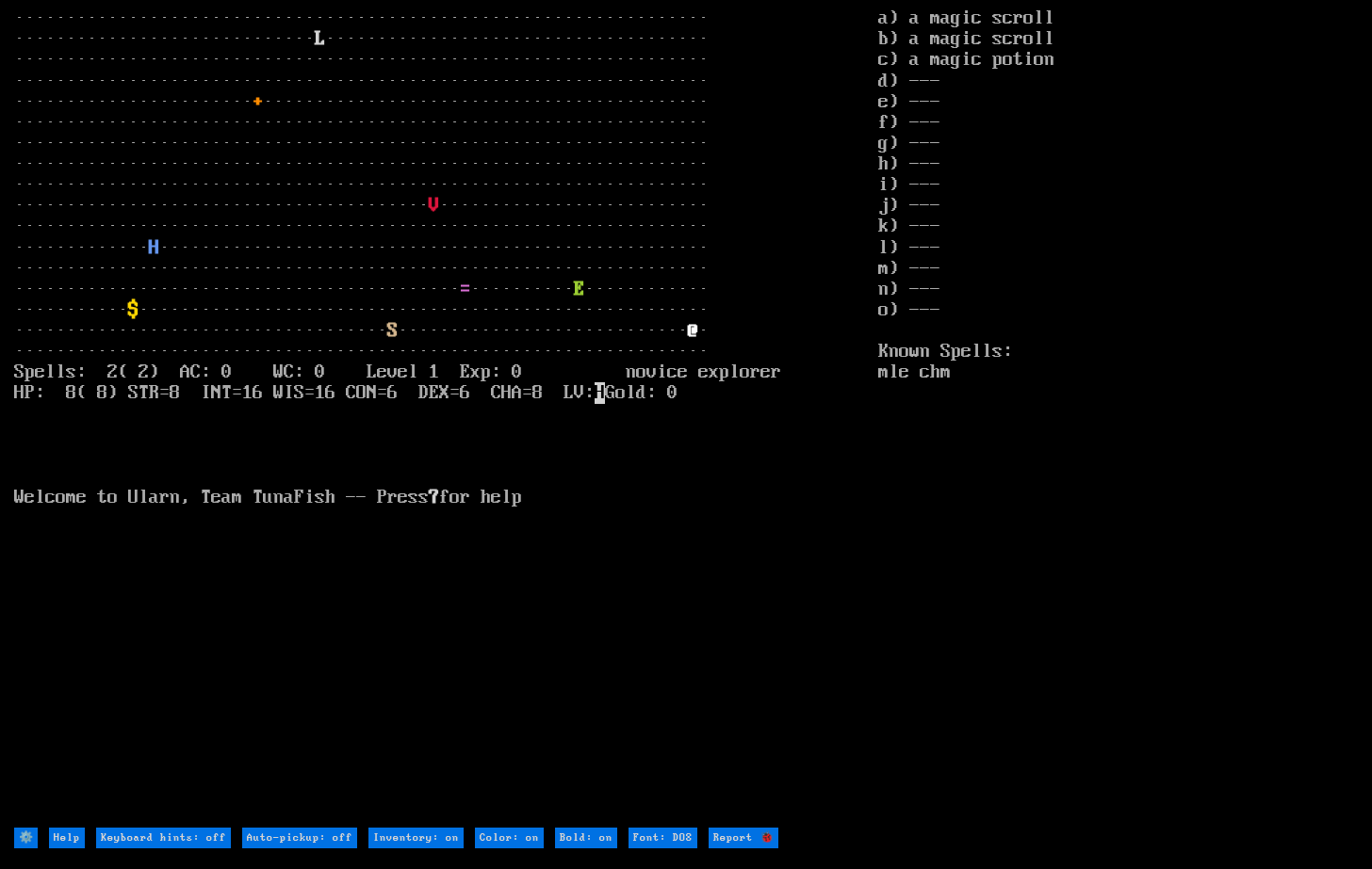  What do you see at coordinates (662, 838) in the screenshot?
I see `input: Font: DOS` at bounding box center [662, 838].